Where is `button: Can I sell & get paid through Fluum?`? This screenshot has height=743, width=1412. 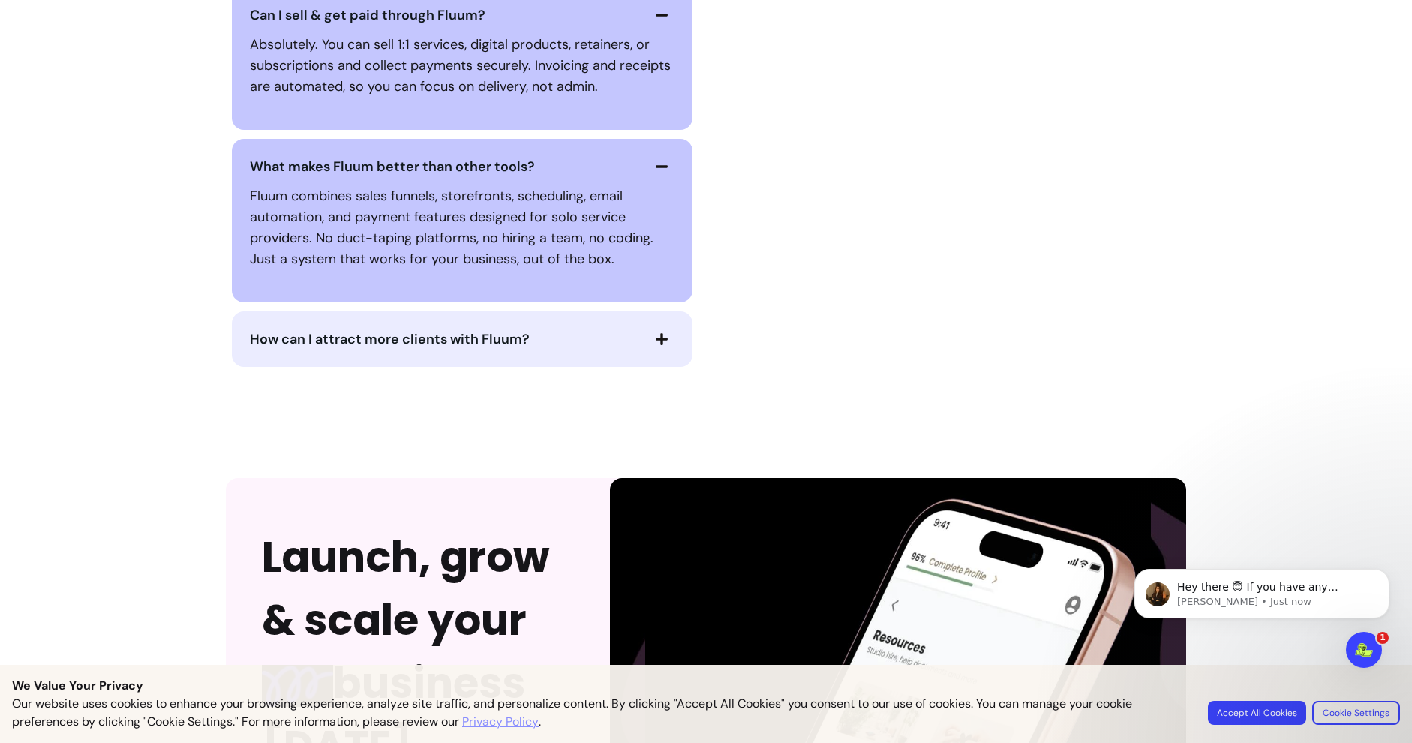 button: Can I sell & get paid through Fluum? is located at coordinates (462, 15).